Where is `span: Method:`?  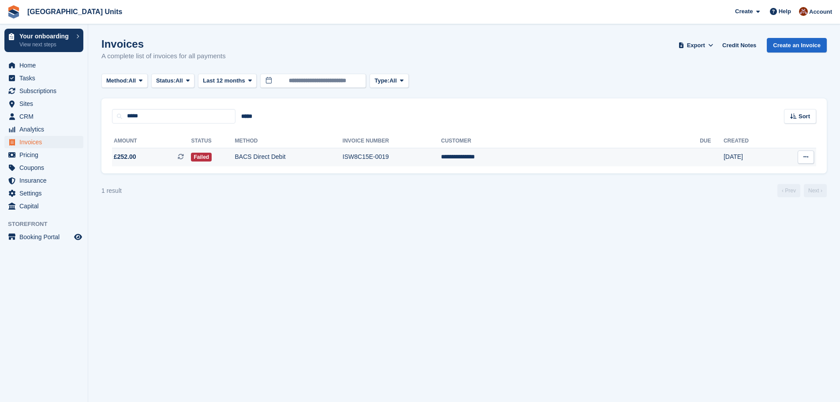 span: Method: is located at coordinates (117, 81).